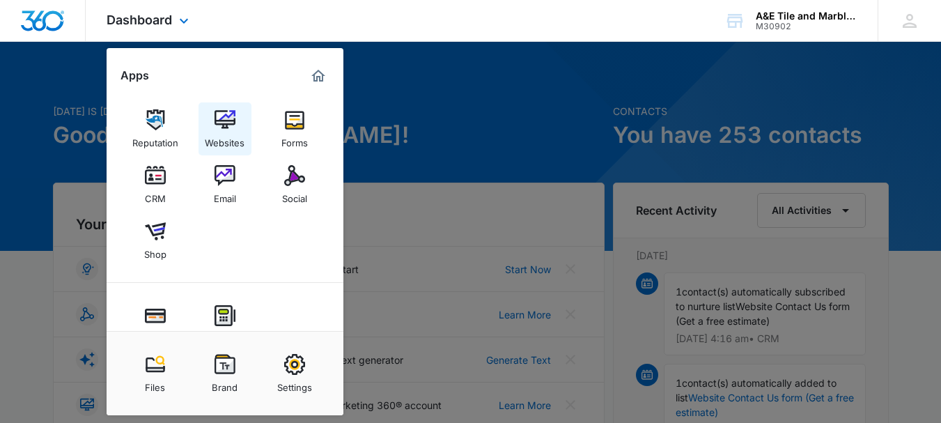 The width and height of the screenshot is (941, 423). I want to click on a: Websites, so click(225, 129).